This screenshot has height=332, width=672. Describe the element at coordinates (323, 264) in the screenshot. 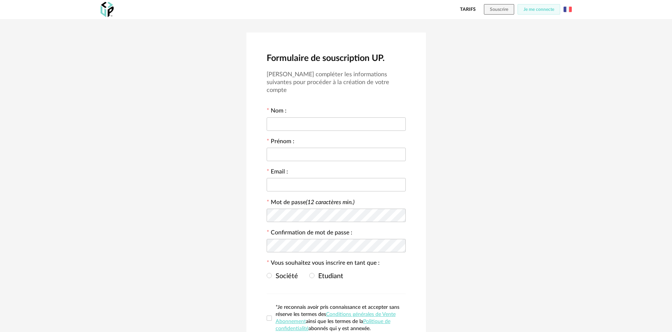

I see `label: Vous souhaitez vous inscrire en tant que :` at that location.